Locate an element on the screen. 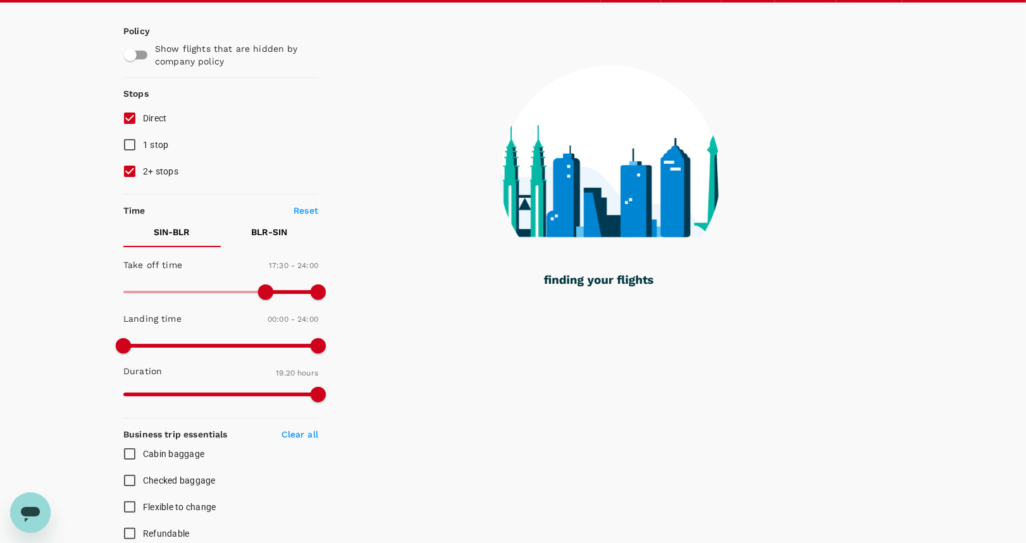 The height and width of the screenshot is (543, 1026). span: Direct is located at coordinates (155, 118).